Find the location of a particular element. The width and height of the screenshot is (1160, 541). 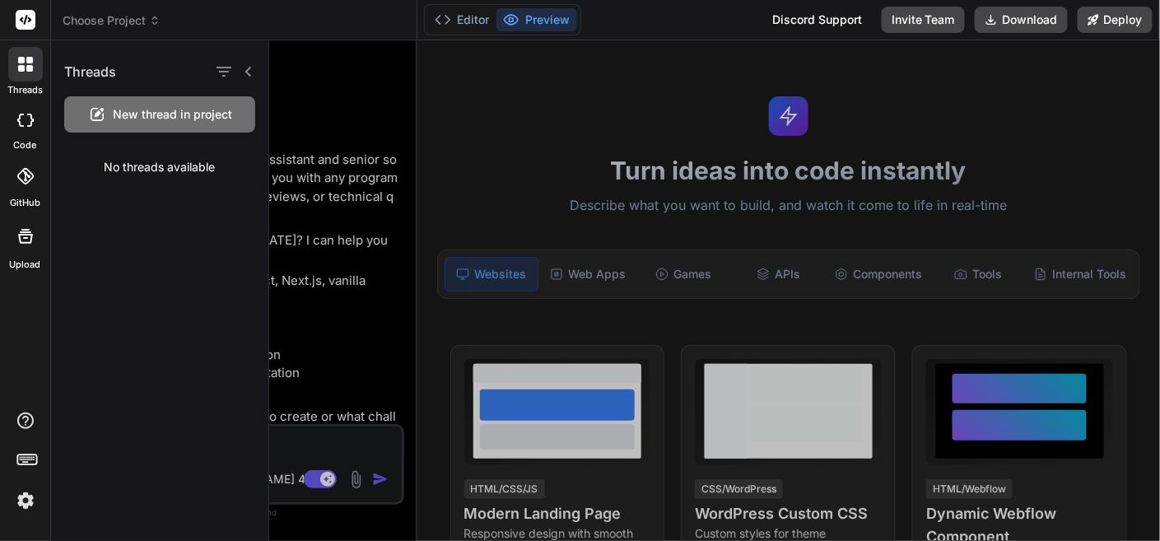

img: settings is located at coordinates (26, 501).